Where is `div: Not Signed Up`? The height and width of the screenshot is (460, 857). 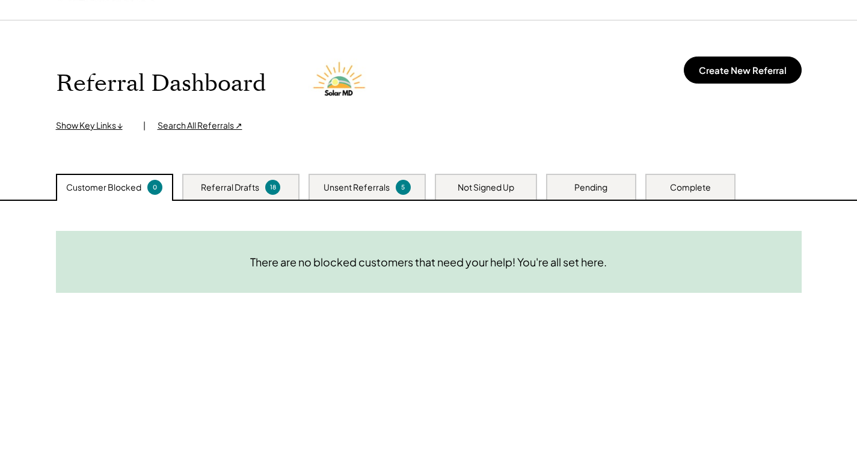 div: Not Signed Up is located at coordinates (486, 188).